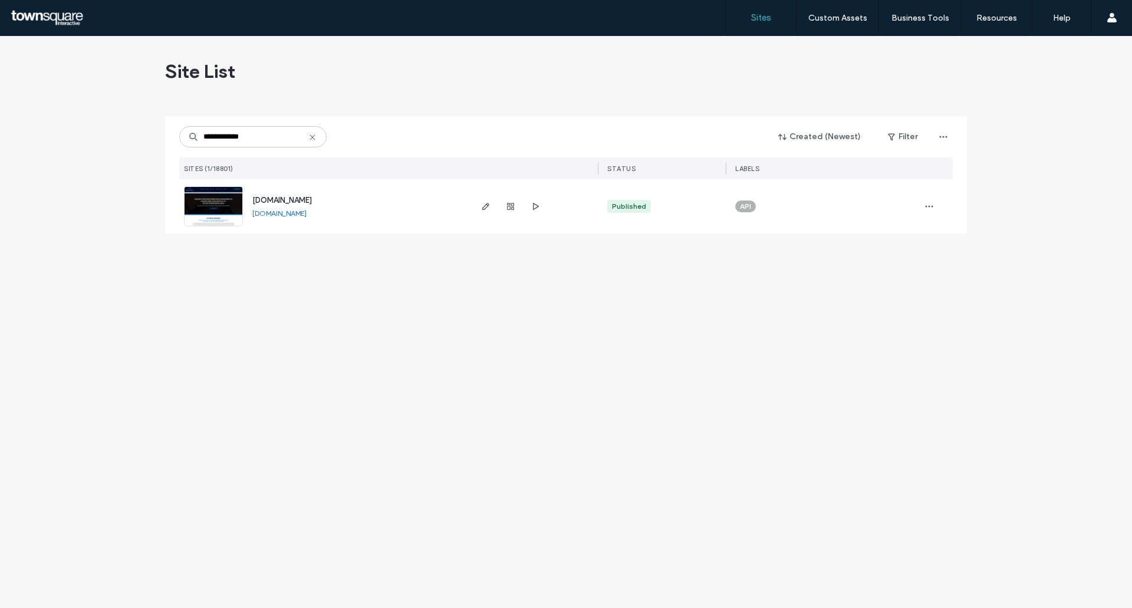 The image size is (1132, 608). What do you see at coordinates (200, 71) in the screenshot?
I see `span: Site List` at bounding box center [200, 71].